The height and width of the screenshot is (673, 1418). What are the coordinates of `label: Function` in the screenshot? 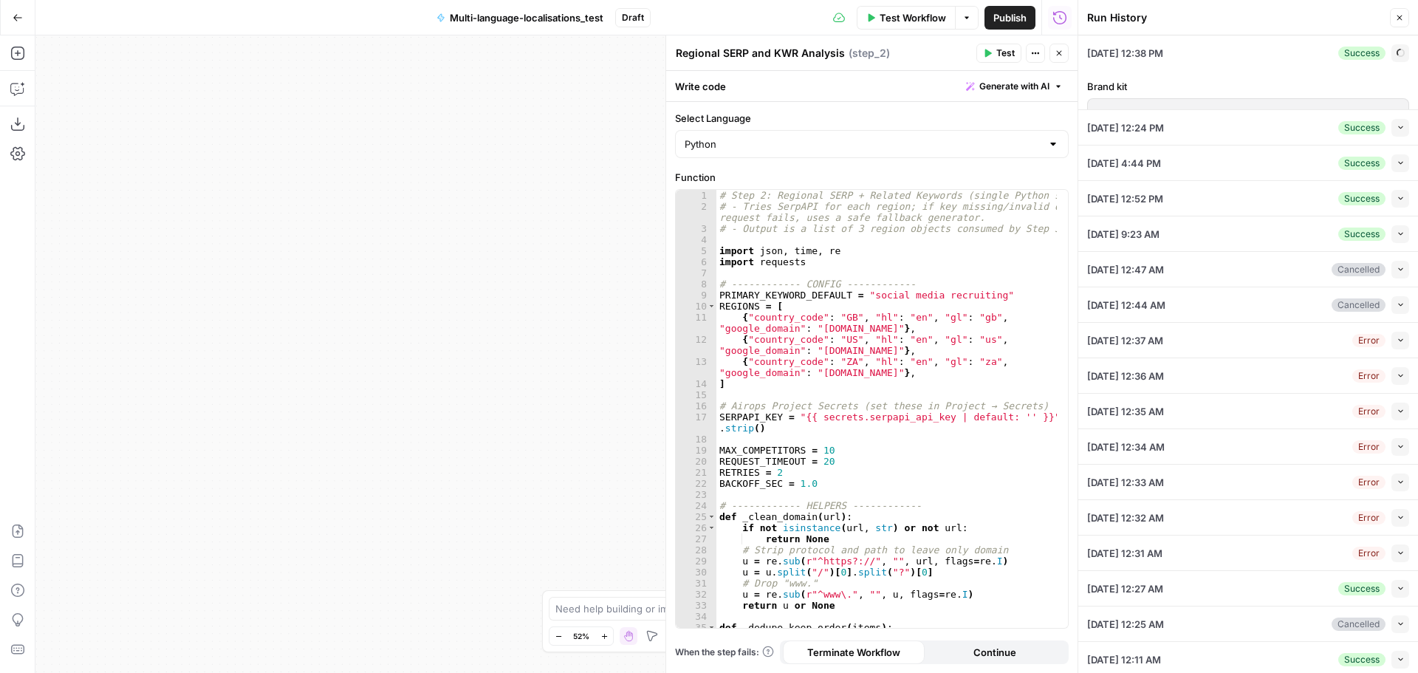 It's located at (872, 177).